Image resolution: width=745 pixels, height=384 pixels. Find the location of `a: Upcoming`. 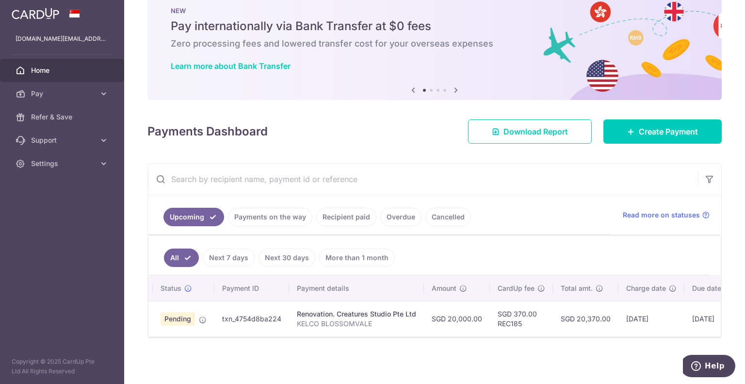

a: Upcoming is located at coordinates (193, 217).